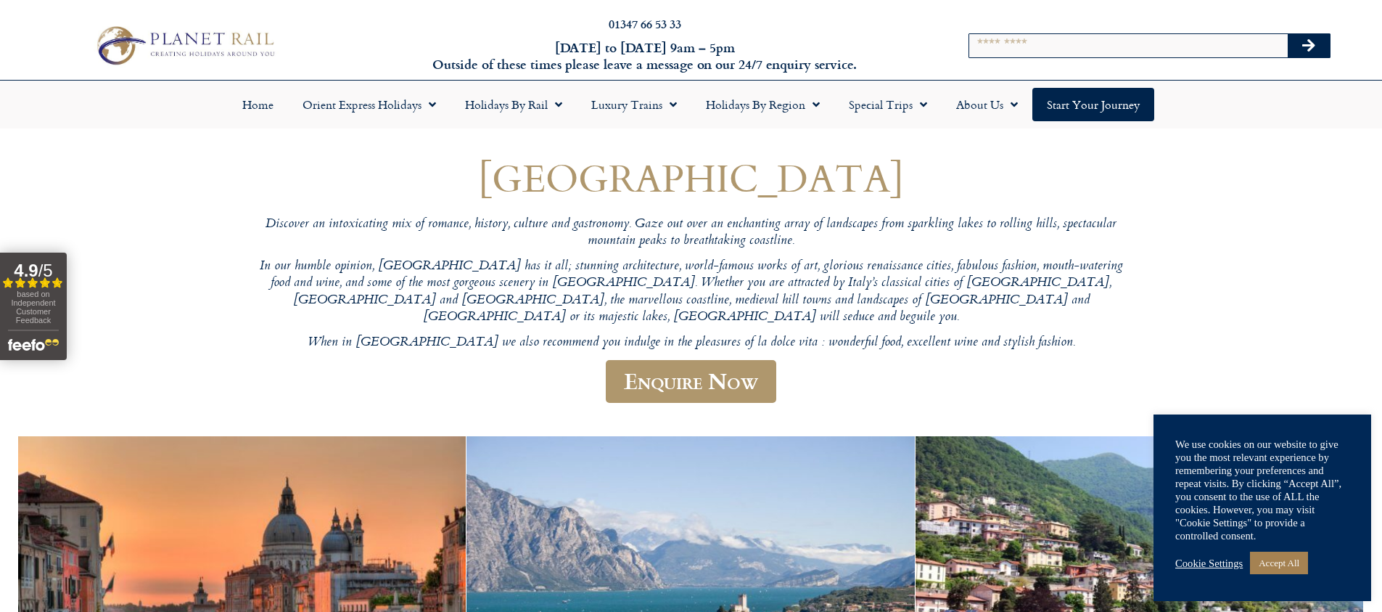  What do you see at coordinates (1093, 104) in the screenshot?
I see `a: Start your Journey` at bounding box center [1093, 104].